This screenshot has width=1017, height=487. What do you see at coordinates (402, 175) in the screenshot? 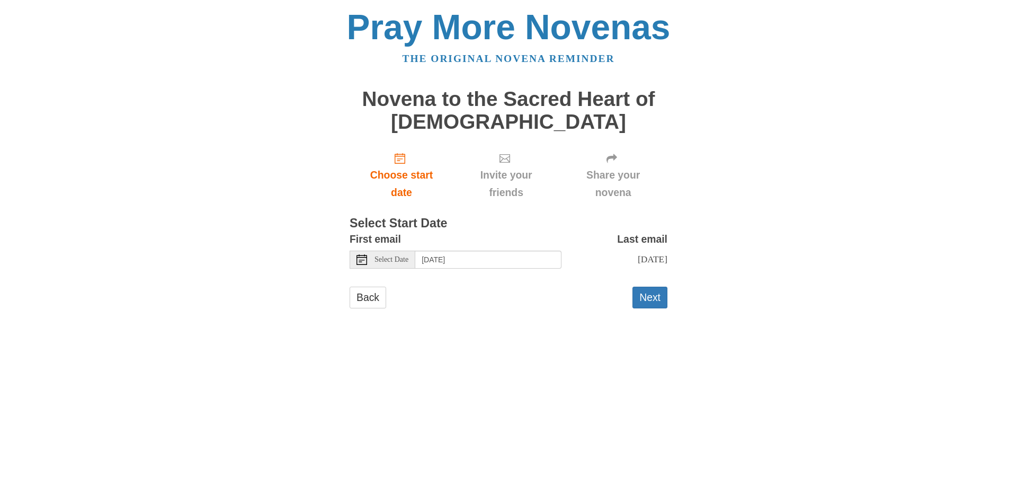
I see `a: Choose start date` at bounding box center [402, 175].